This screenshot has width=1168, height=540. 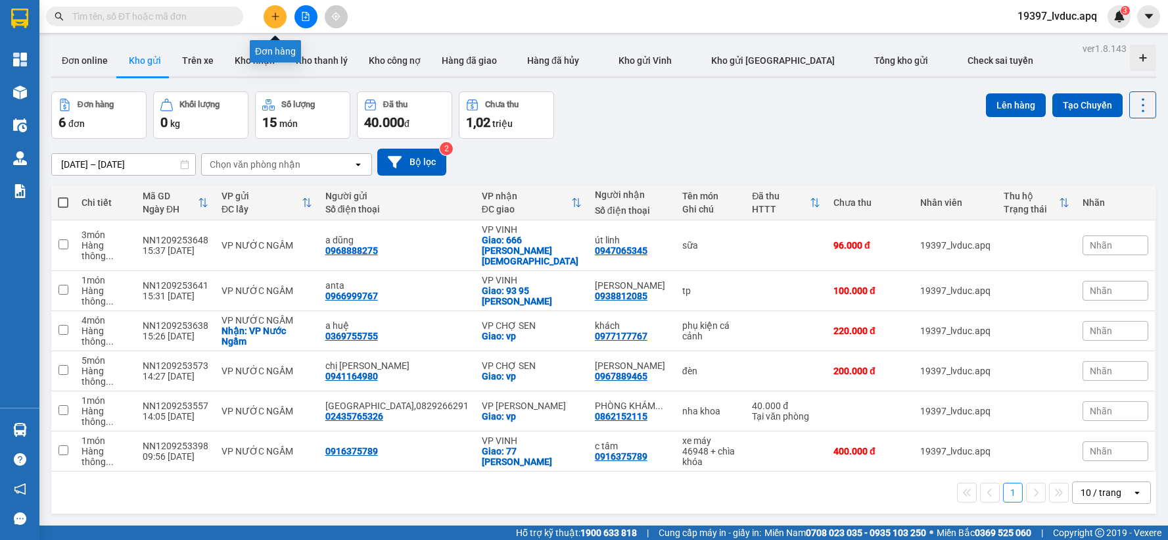 What do you see at coordinates (710, 533) in the screenshot?
I see `span: Cung cấp máy in - giấy in:` at bounding box center [710, 533].